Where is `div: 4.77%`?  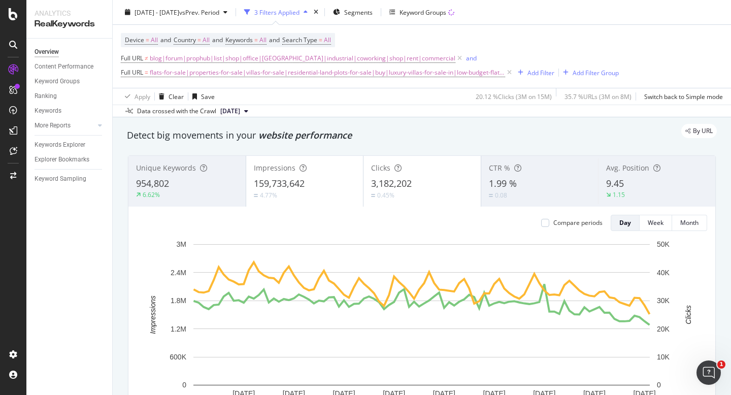
div: 4.77% is located at coordinates (269, 195).